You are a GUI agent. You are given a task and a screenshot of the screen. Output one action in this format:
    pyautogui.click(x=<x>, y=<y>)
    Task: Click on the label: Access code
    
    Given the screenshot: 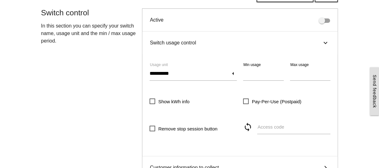 What is the action you would take?
    pyautogui.click(x=294, y=127)
    